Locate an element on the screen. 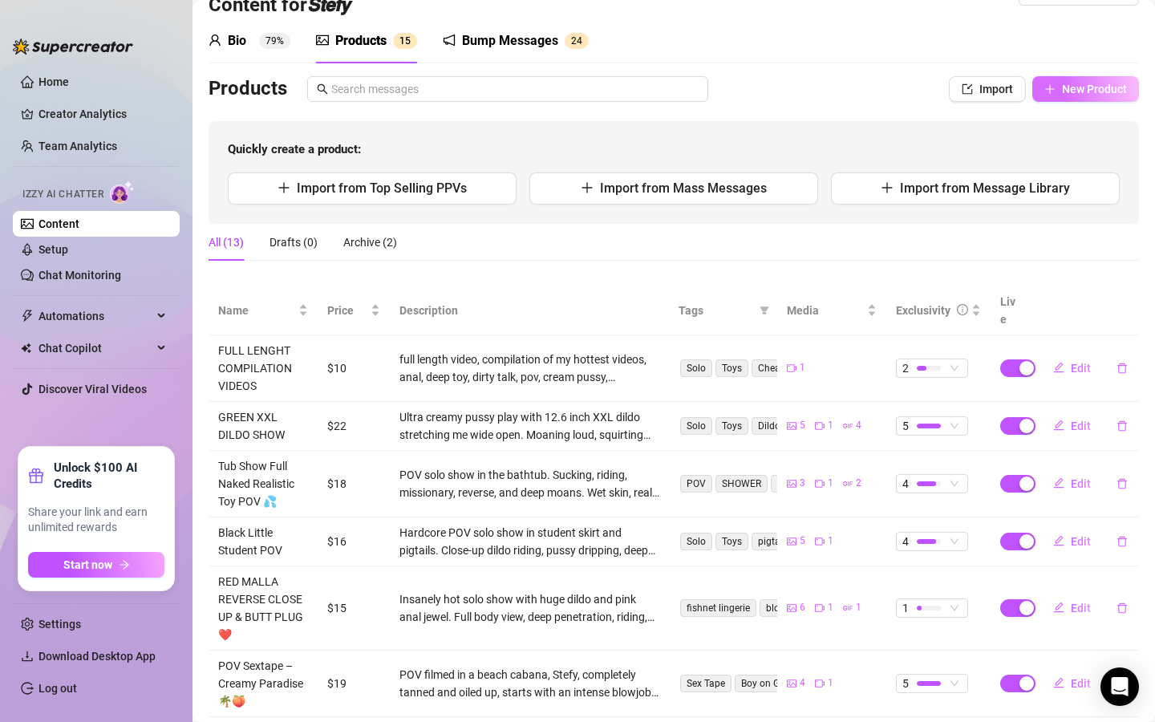 This screenshot has width=1155, height=722. span: blowjob is located at coordinates (783, 608).